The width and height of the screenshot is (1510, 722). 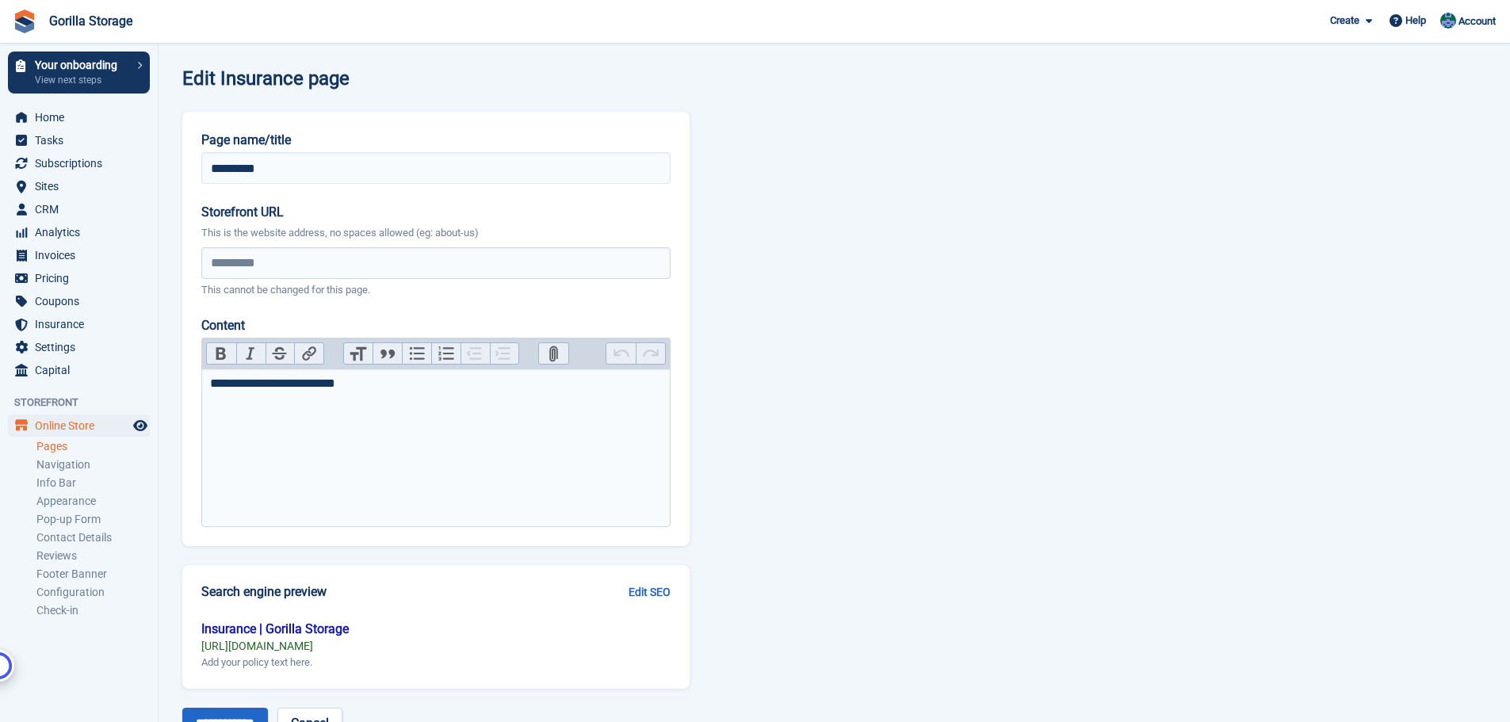 What do you see at coordinates (436, 290) in the screenshot?
I see `p: This cannot be changed for this page.` at bounding box center [436, 290].